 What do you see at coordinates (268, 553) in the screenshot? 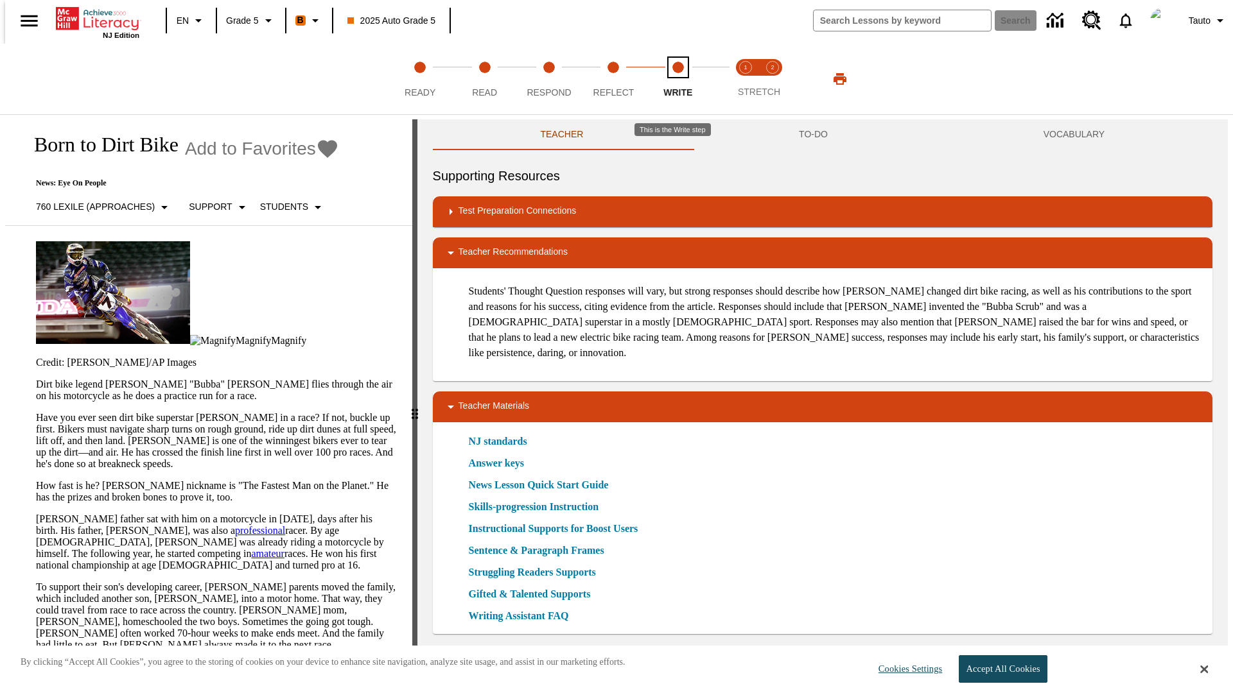
I see `a: amateur` at bounding box center [268, 553].